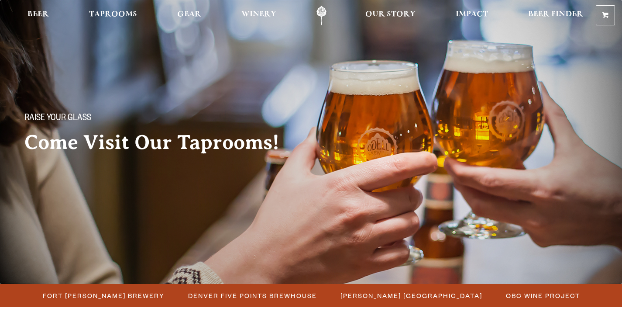 The height and width of the screenshot is (326, 622). I want to click on span: Gear, so click(189, 14).